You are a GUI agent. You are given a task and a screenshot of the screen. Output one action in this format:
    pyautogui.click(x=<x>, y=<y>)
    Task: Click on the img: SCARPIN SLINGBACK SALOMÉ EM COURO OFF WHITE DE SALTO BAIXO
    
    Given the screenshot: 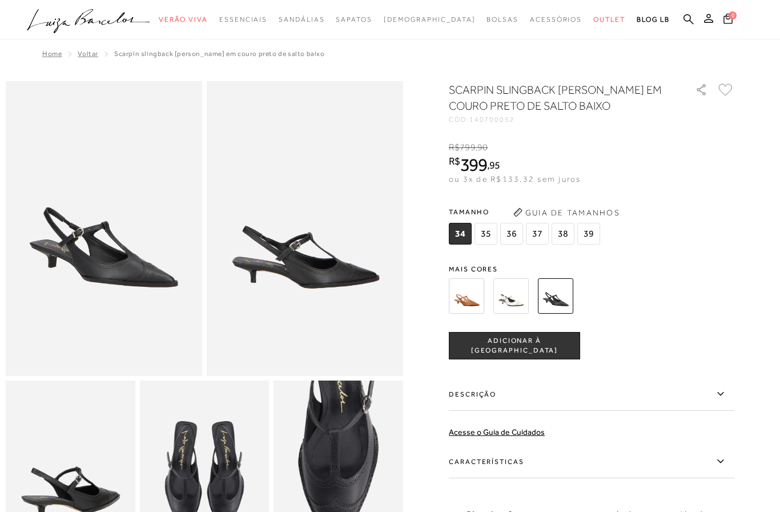 What is the action you would take?
    pyautogui.click(x=511, y=296)
    